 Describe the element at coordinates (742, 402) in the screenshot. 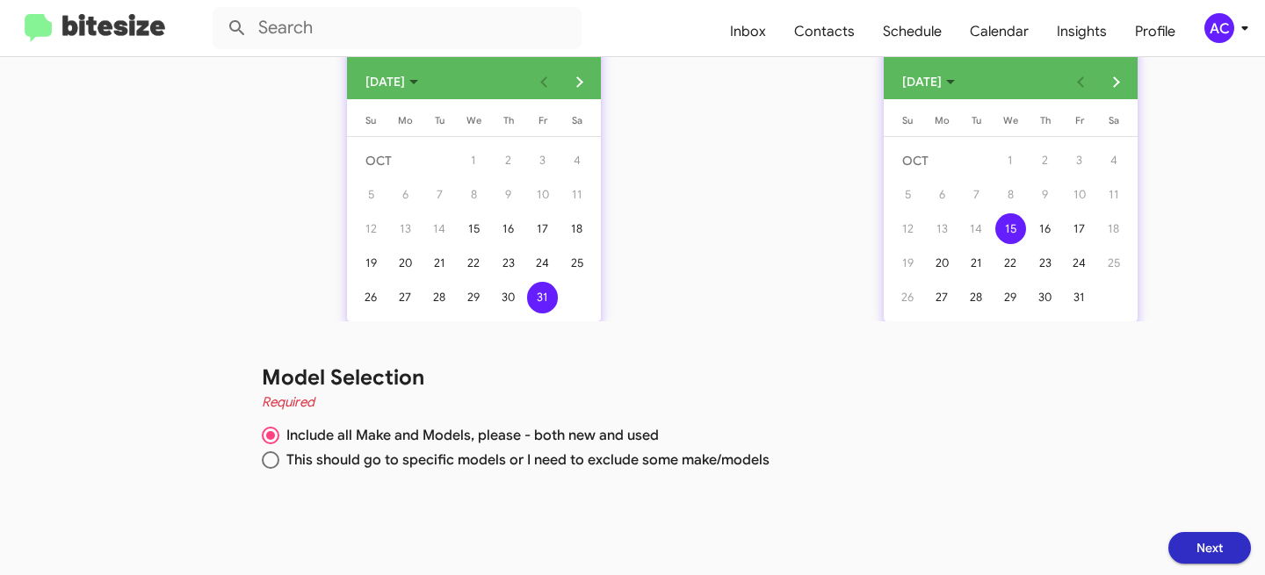

I see `h4: Required` at that location.